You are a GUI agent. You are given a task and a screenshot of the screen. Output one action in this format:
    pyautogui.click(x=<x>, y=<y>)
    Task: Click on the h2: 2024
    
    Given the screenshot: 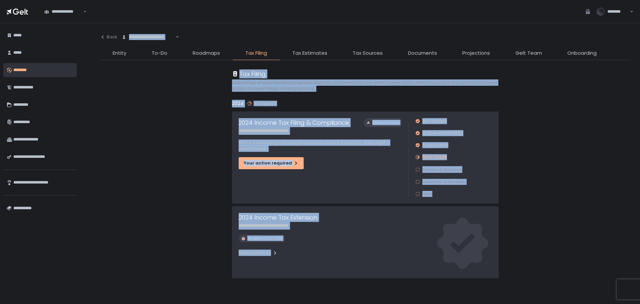 What is the action you would take?
    pyautogui.click(x=238, y=103)
    